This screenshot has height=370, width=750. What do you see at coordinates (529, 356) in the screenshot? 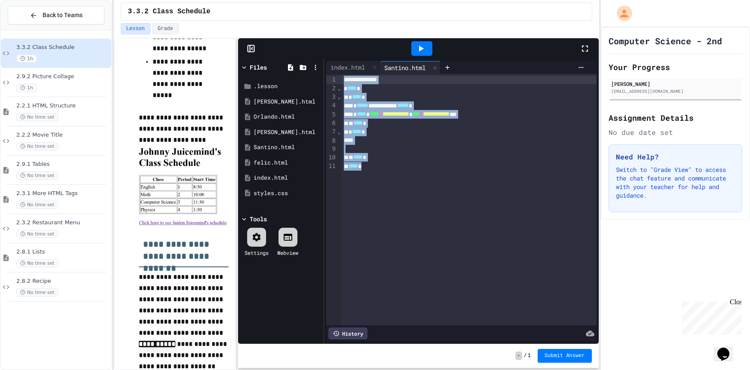
I see `span: 1` at bounding box center [529, 356].